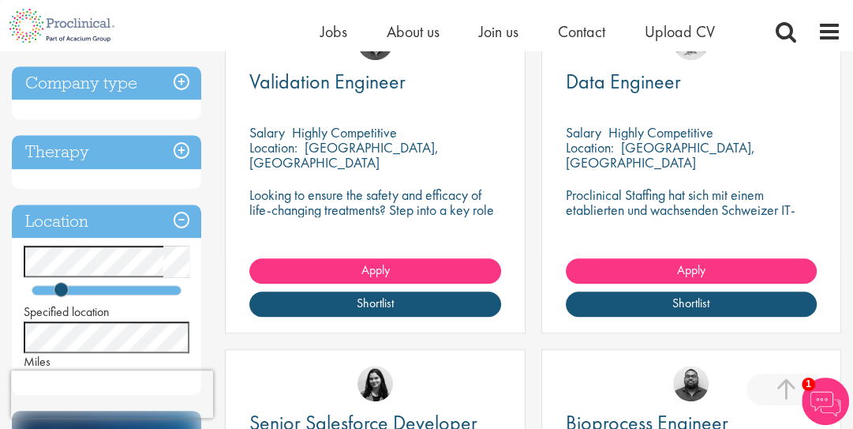 The width and height of the screenshot is (853, 429). Describe the element at coordinates (499, 32) in the screenshot. I see `span: Join us` at that location.